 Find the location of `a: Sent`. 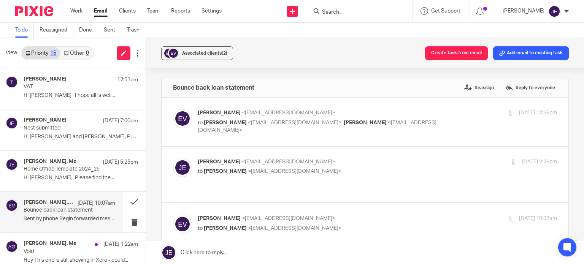

a: Sent is located at coordinates (113, 30).